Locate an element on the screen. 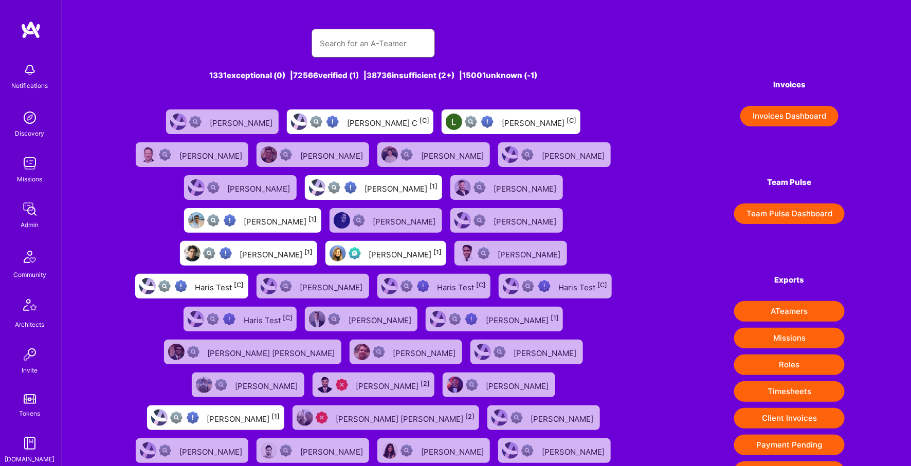 This screenshot has width=911, height=466. button: Team Pulse Dashboard is located at coordinates (789, 214).